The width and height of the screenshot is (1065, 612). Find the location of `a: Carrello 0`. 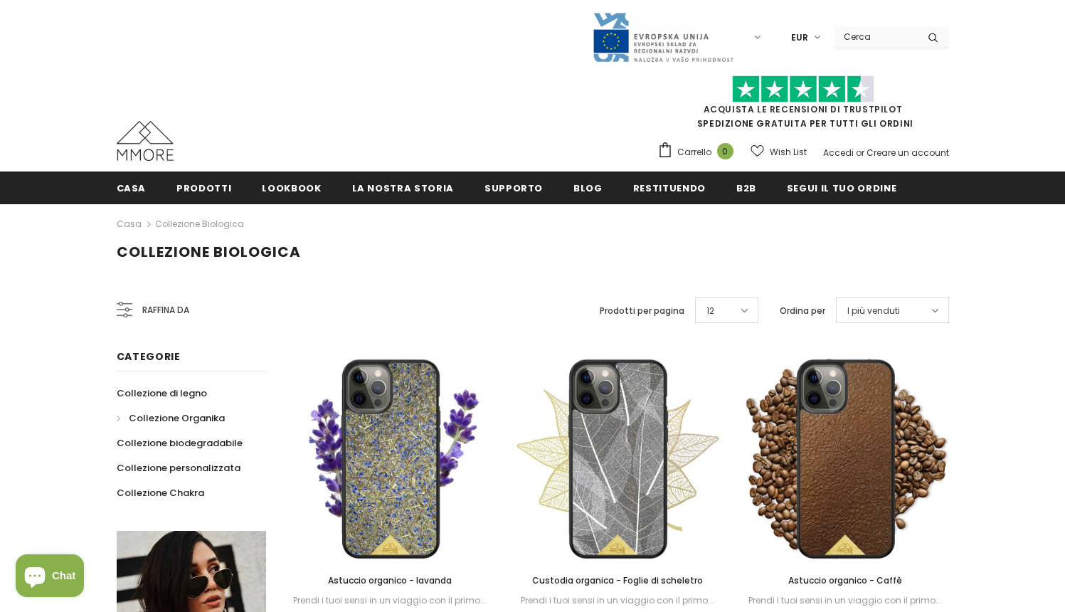

a: Carrello 0 is located at coordinates (699, 152).